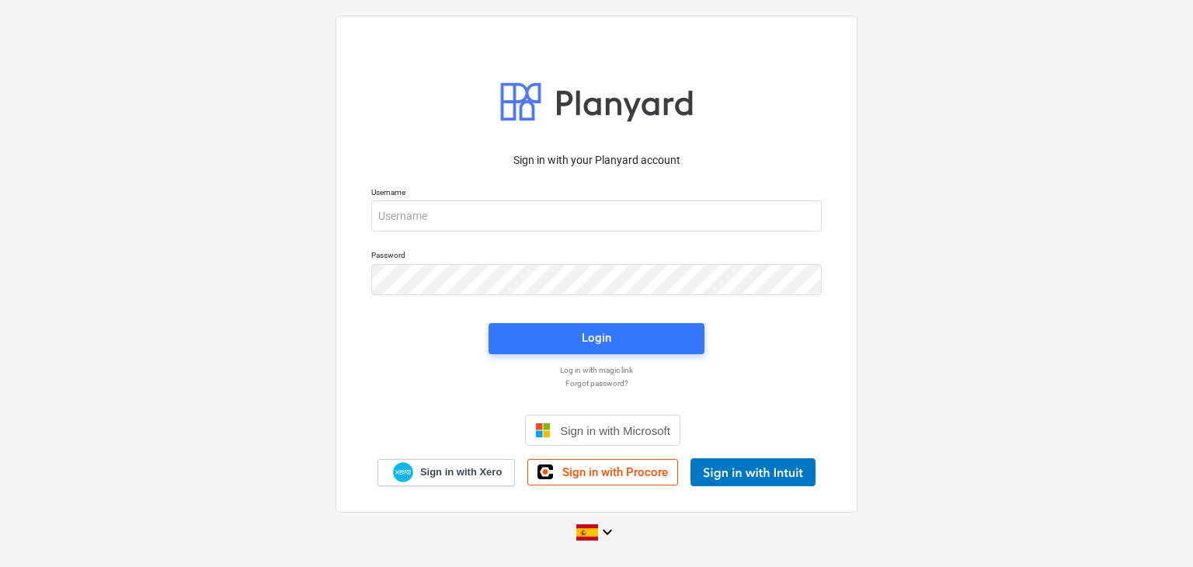 The image size is (1193, 567). What do you see at coordinates (615, 430) in the screenshot?
I see `span: Sign in with Microsoft` at bounding box center [615, 430].